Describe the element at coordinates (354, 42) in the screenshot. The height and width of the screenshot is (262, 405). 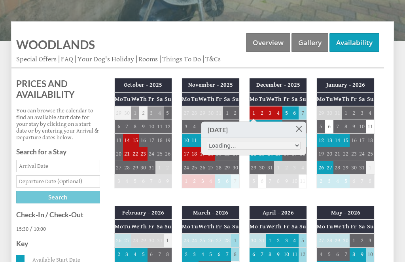
I see `a: Availability` at that location.